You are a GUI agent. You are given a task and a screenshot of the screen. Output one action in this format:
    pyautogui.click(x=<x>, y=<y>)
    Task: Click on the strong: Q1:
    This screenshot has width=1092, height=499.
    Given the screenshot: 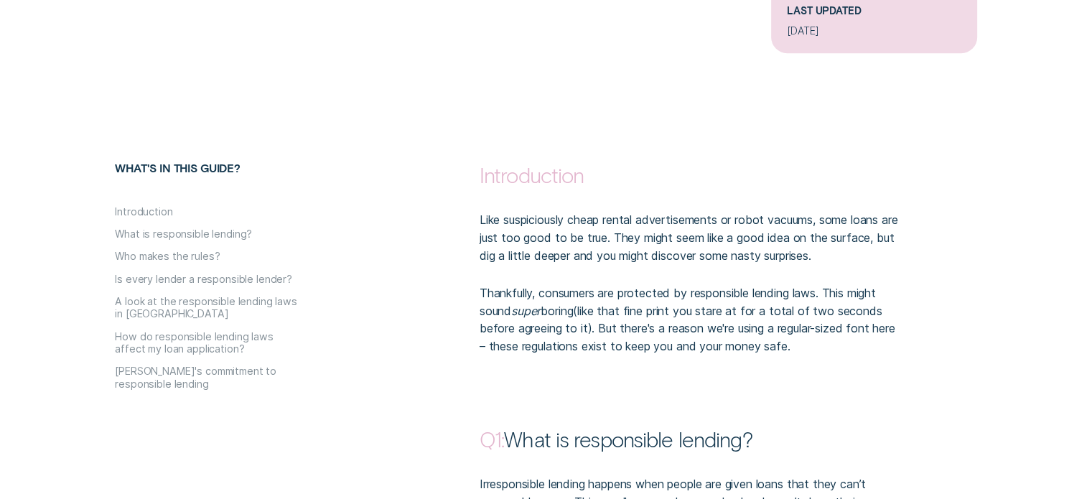 What is the action you would take?
    pyautogui.click(x=492, y=439)
    